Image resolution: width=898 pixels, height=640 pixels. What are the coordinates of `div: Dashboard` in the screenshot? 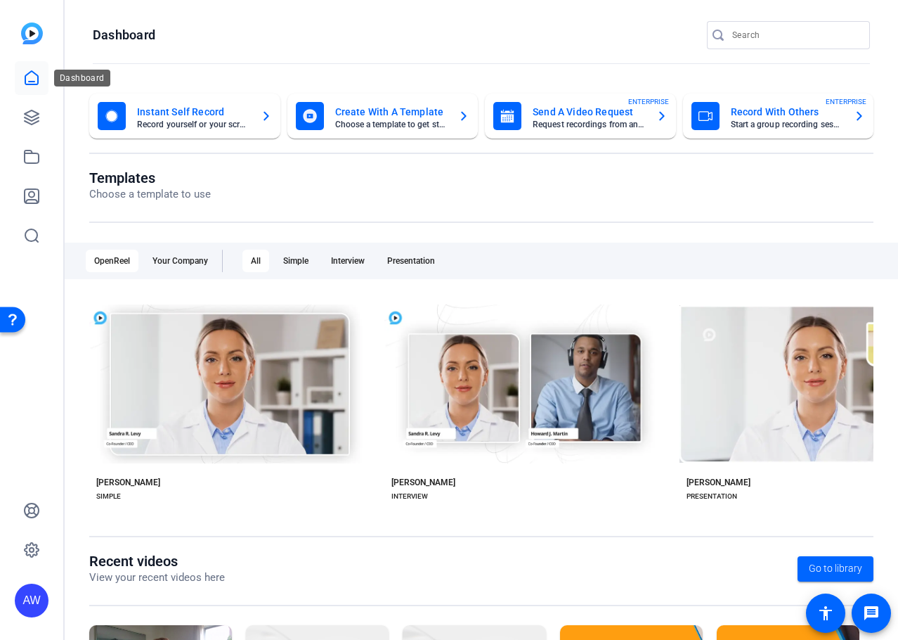 It's located at (82, 78).